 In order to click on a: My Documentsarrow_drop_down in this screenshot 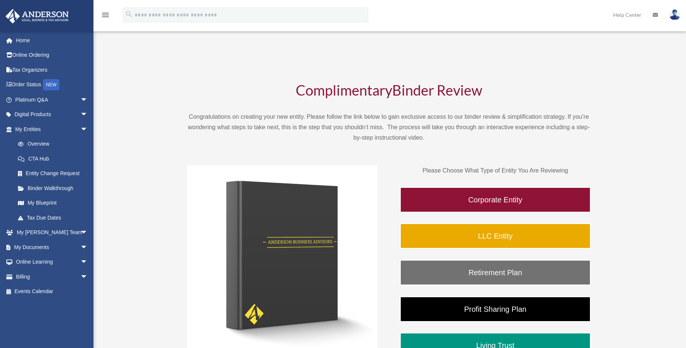, I will do `click(52, 247)`.